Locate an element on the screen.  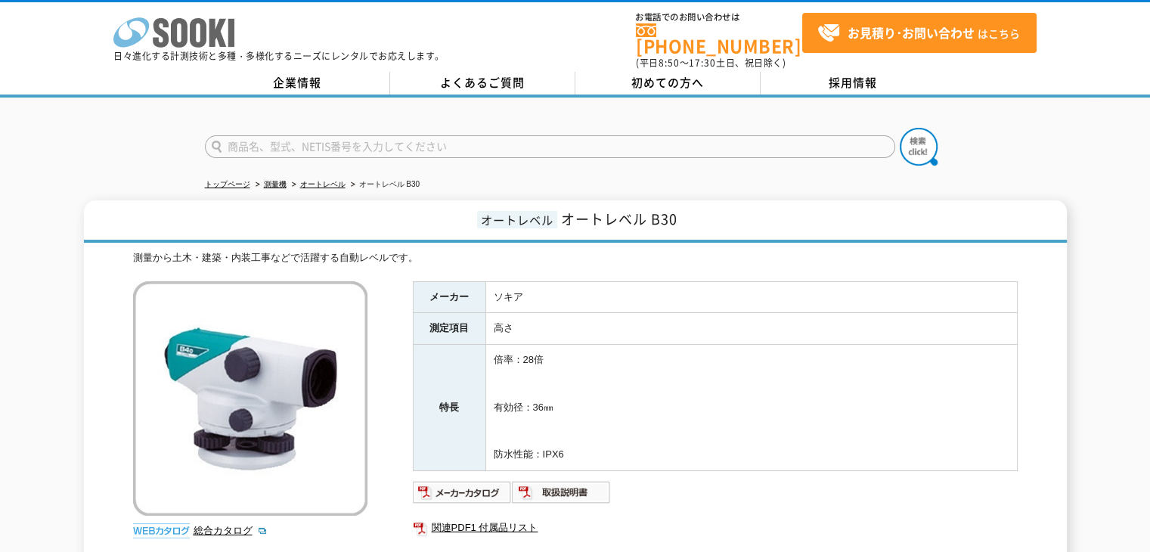
span: (平日 ～ 土日、祝日除く) is located at coordinates (711, 63).